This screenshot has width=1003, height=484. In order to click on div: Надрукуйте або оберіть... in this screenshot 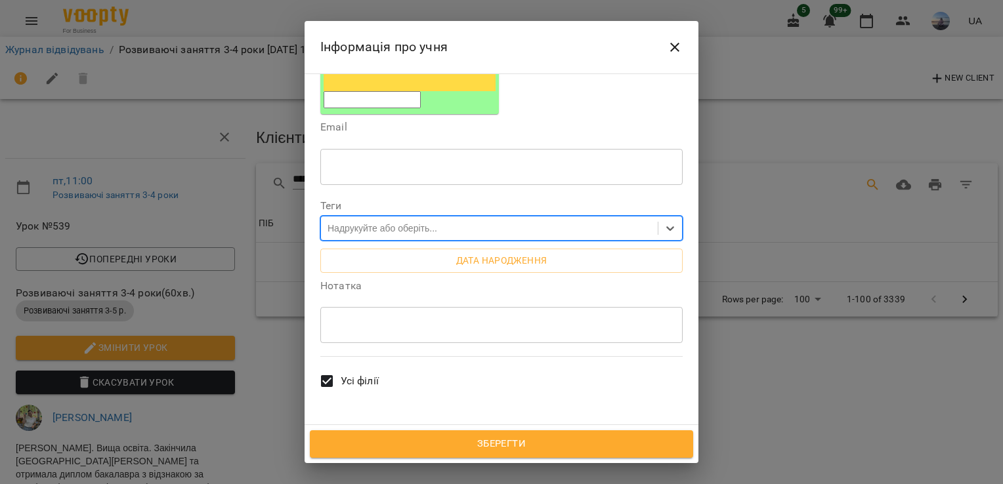, I will do `click(382, 228)`.